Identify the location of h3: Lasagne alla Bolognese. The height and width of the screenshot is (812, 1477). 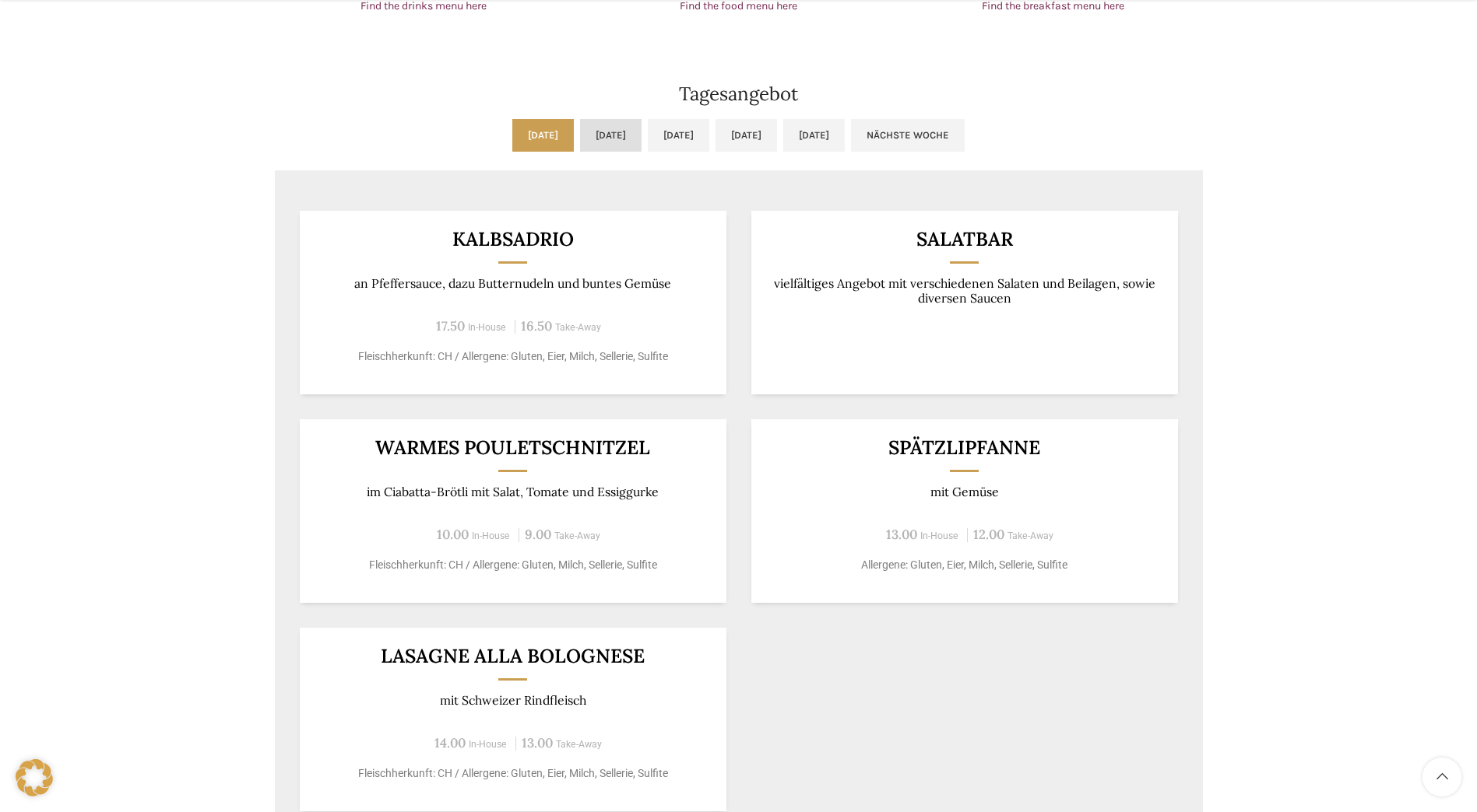
(513, 656).